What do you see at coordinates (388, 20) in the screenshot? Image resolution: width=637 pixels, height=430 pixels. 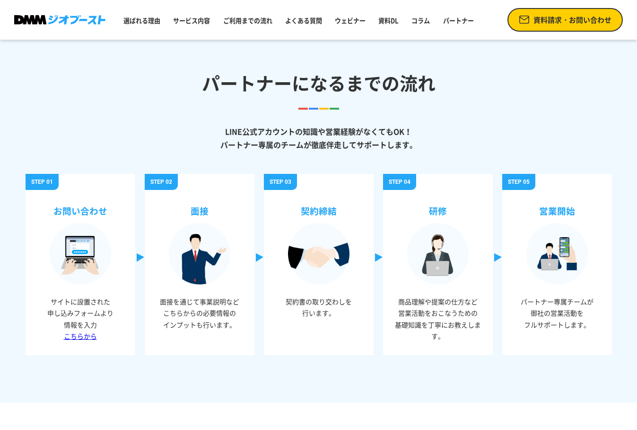 I see `a: 資料DL` at bounding box center [388, 20].